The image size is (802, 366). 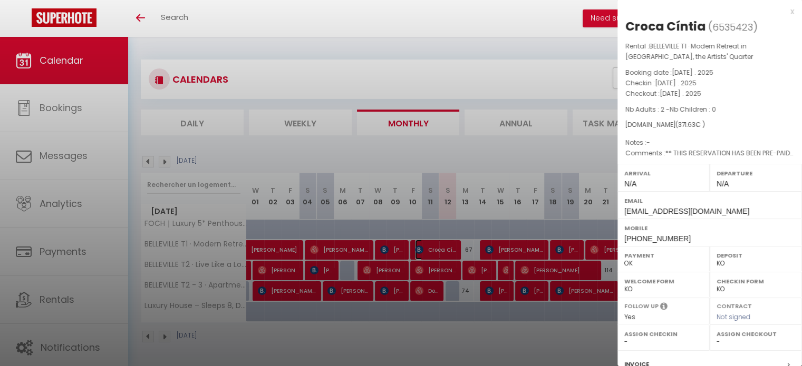 I want to click on label: Payment, so click(x=663, y=256).